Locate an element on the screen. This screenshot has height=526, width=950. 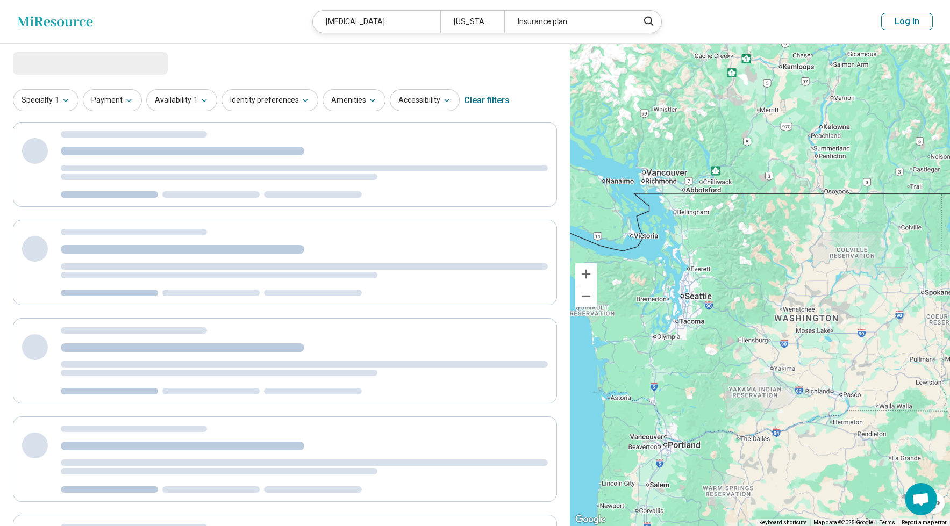
a: Terms (opens in new tab) is located at coordinates (887, 523).